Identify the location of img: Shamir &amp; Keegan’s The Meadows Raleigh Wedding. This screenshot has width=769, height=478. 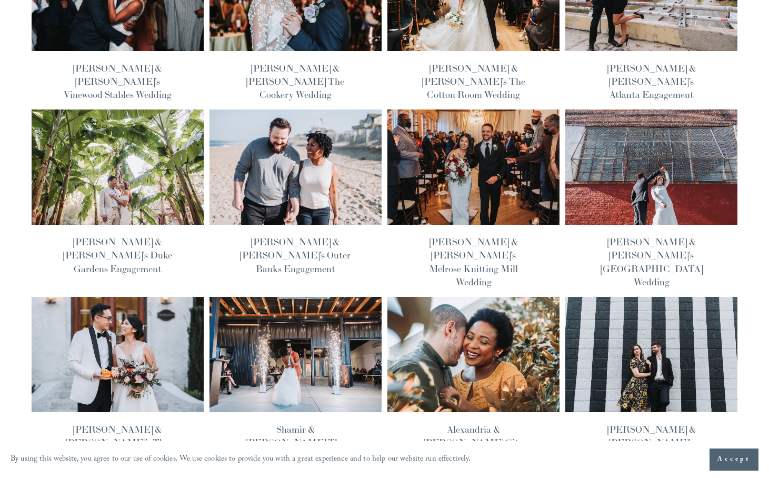
(295, 354).